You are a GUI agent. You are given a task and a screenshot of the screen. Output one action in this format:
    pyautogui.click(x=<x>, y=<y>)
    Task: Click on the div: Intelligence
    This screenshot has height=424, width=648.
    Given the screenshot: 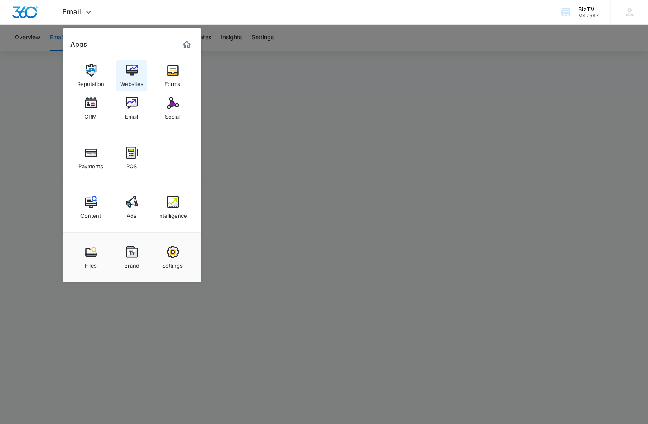 What is the action you would take?
    pyautogui.click(x=173, y=213)
    